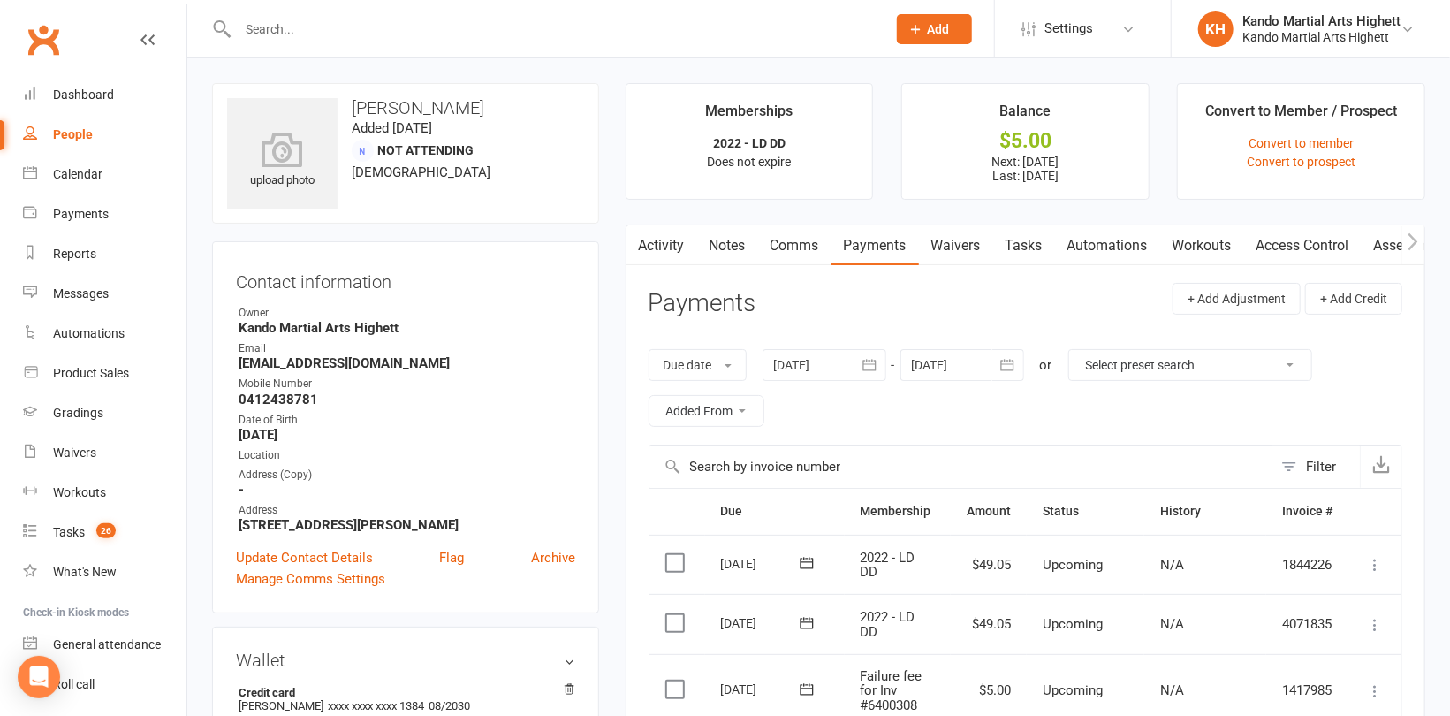 This screenshot has width=1450, height=716. I want to click on div: What's New, so click(85, 572).